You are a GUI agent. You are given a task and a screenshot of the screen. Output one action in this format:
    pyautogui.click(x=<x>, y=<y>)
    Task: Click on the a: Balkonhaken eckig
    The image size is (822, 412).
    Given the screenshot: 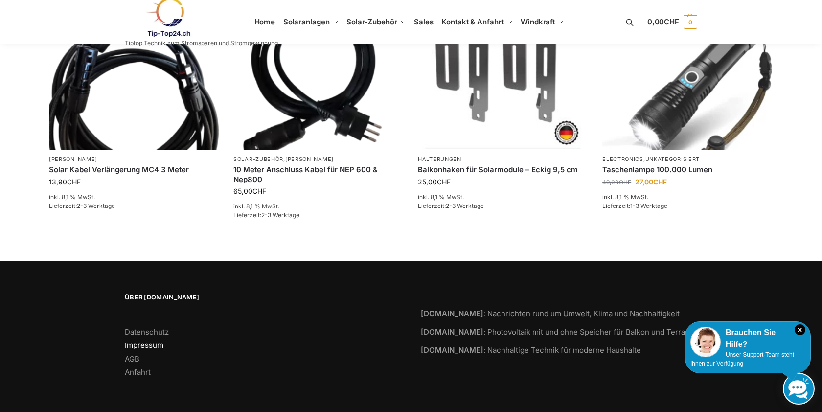 What is the action you would take?
    pyautogui.click(x=503, y=86)
    